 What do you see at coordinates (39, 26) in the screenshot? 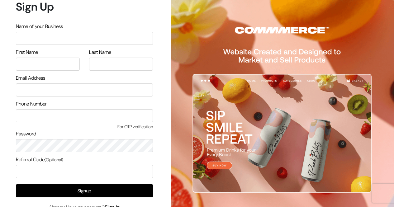
I see `label: Name of your Business` at bounding box center [39, 26].